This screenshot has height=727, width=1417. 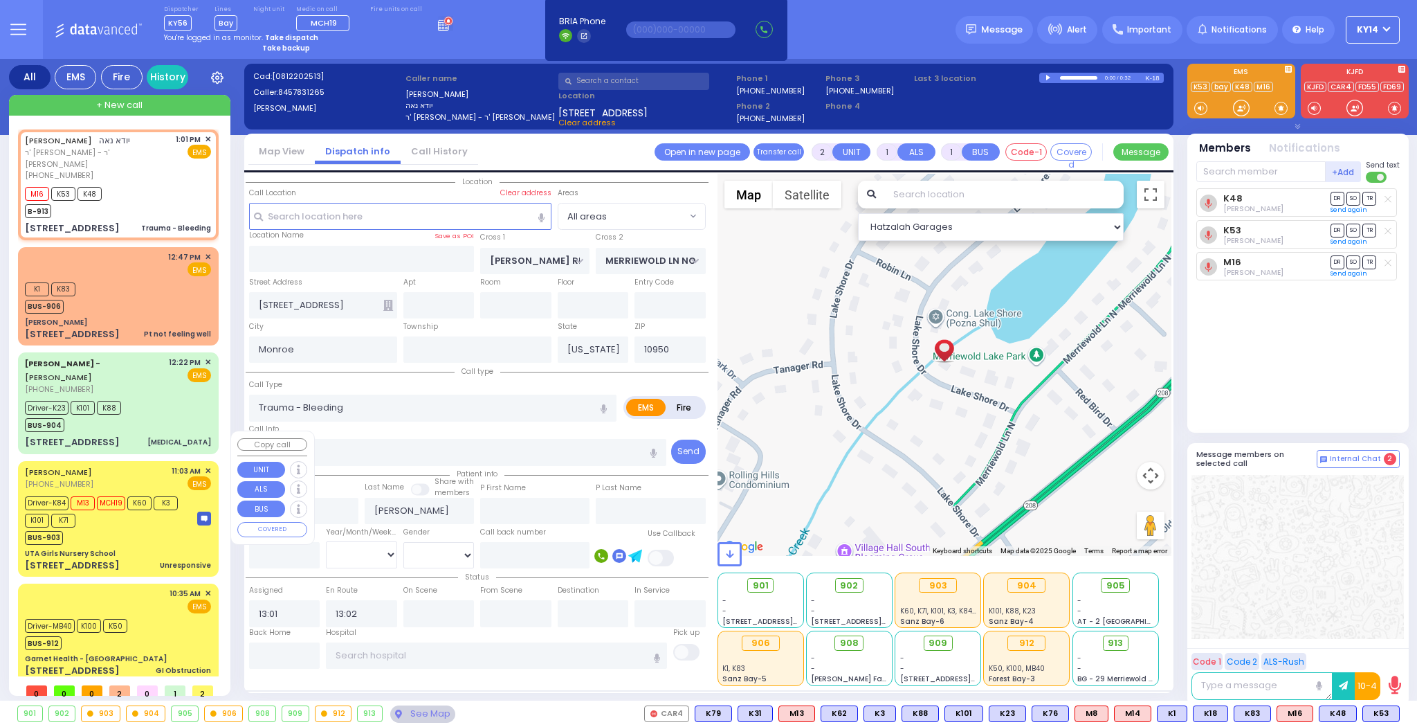 What do you see at coordinates (226, 23) in the screenshot?
I see `span: Bay` at bounding box center [226, 23].